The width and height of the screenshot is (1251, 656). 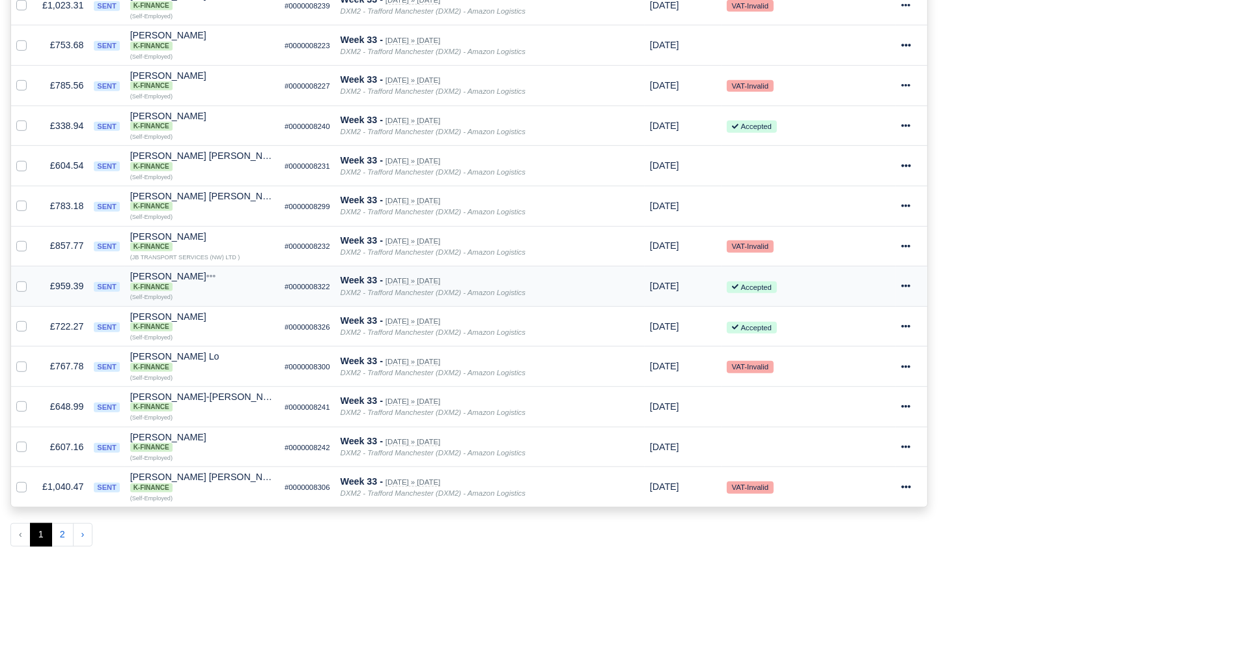 I want to click on small: #0000008231, so click(x=307, y=166).